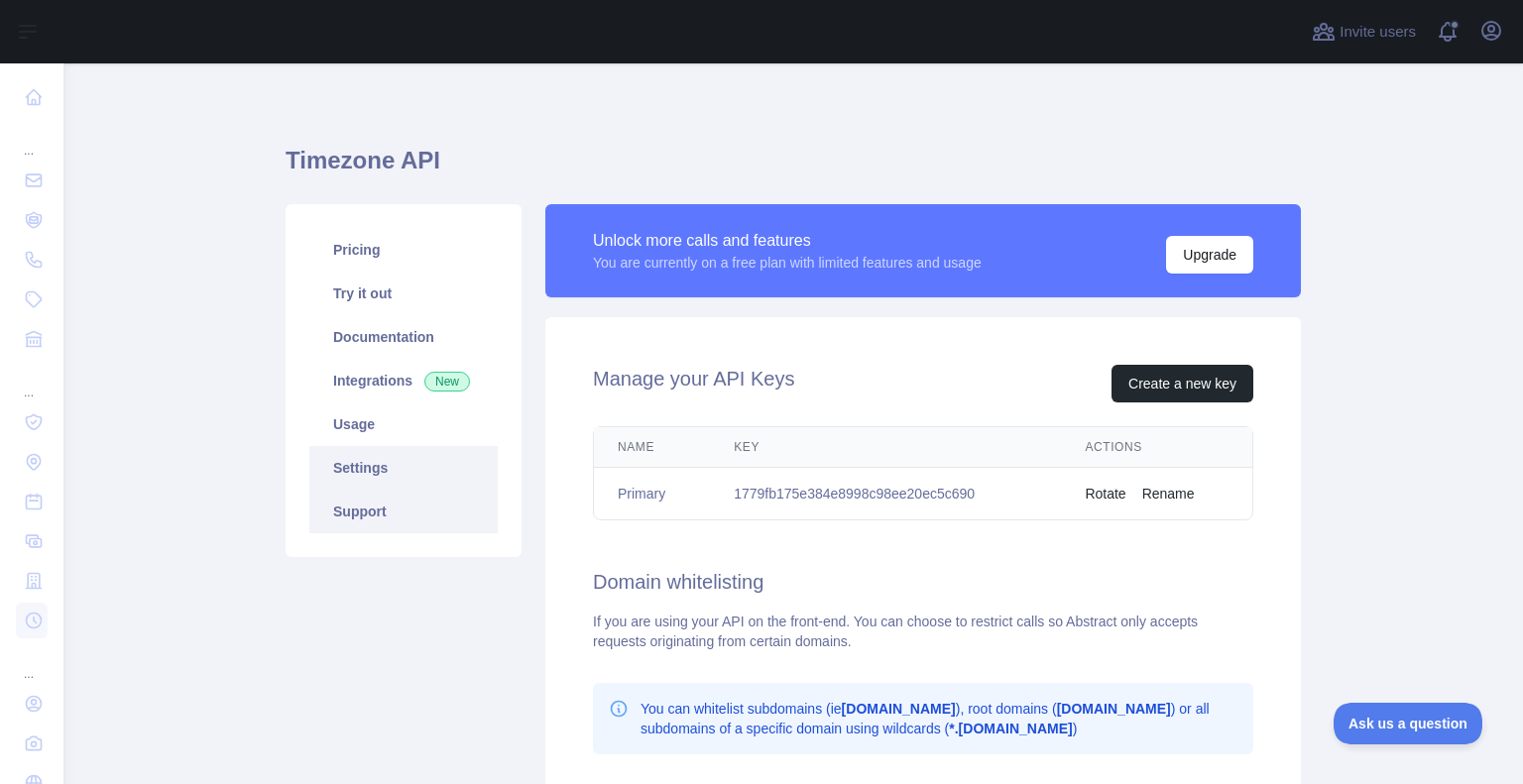 This screenshot has width=1523, height=784. Describe the element at coordinates (787, 263) in the screenshot. I see `div: You are currently on a free plan with limited features and usage` at that location.